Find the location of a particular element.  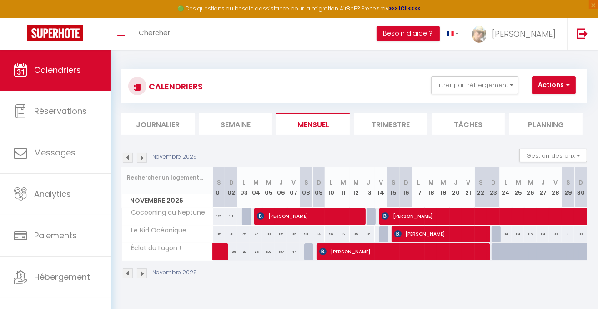

span: Cocooning au Neptune is located at coordinates (166, 213).